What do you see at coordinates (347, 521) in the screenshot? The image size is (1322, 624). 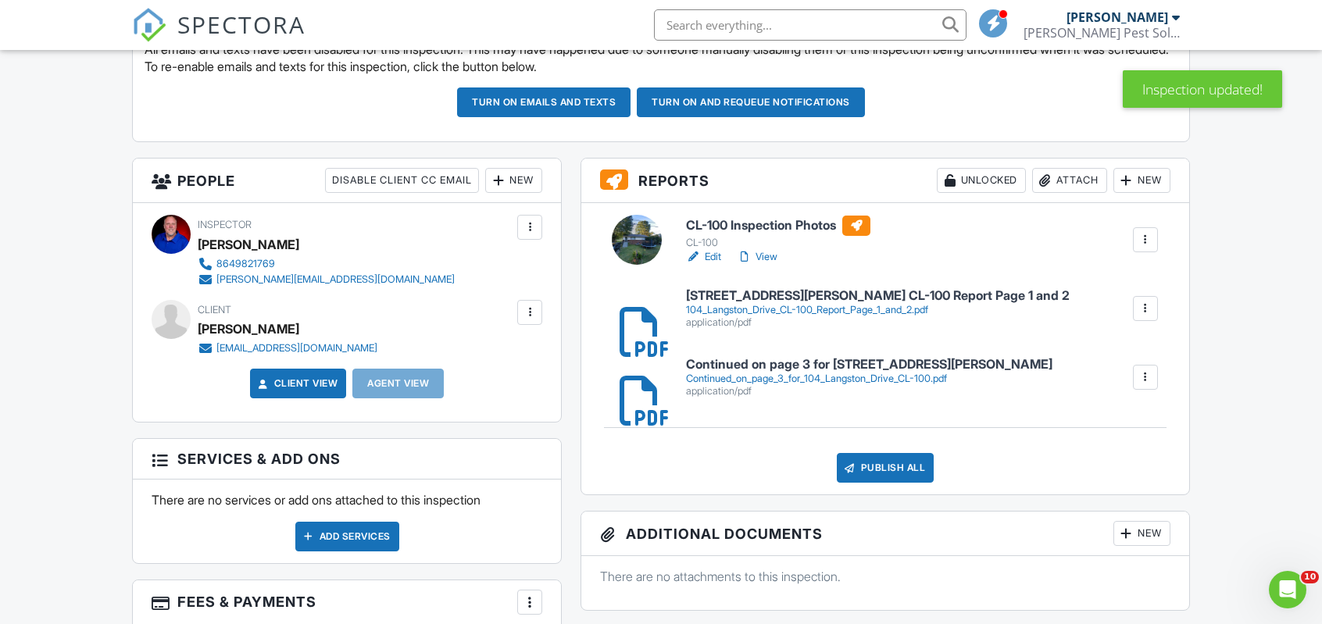 I see `div: There are no services or add ons attached to this inspection` at bounding box center [347, 521].